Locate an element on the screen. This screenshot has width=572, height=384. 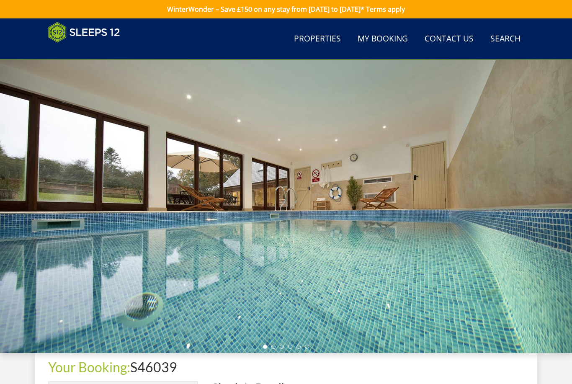
a: Search is located at coordinates (506, 39).